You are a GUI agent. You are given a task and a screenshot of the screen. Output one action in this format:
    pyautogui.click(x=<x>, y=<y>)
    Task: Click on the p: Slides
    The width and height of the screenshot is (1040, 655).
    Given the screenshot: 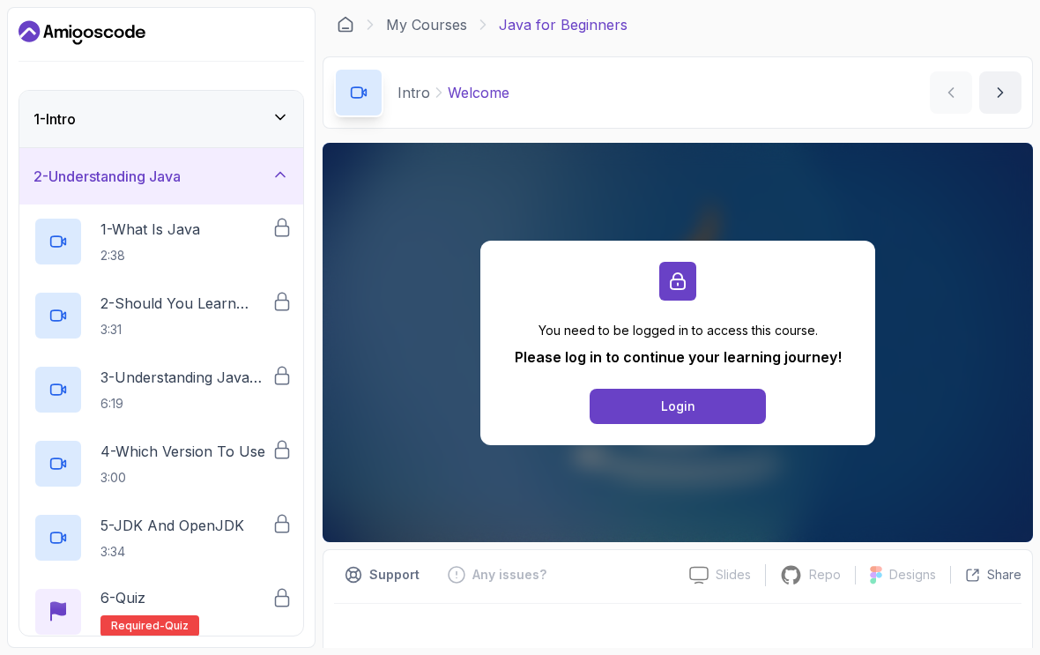 What is the action you would take?
    pyautogui.click(x=734, y=575)
    